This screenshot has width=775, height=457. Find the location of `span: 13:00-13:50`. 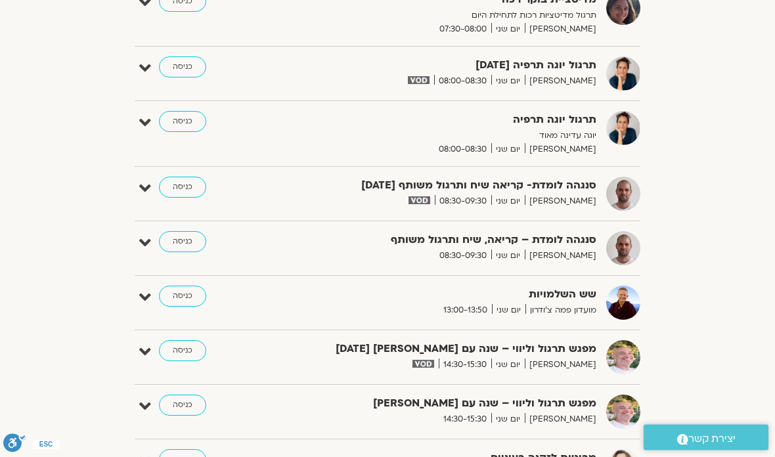

span: 13:00-13:50 is located at coordinates (465, 311).